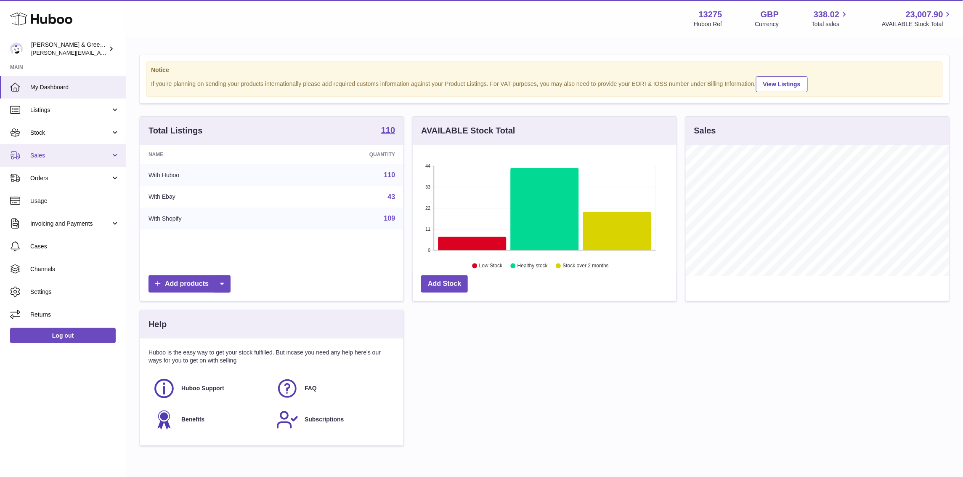 The height and width of the screenshot is (477, 963). Describe the element at coordinates (193, 419) in the screenshot. I see `span: Benefits` at that location.